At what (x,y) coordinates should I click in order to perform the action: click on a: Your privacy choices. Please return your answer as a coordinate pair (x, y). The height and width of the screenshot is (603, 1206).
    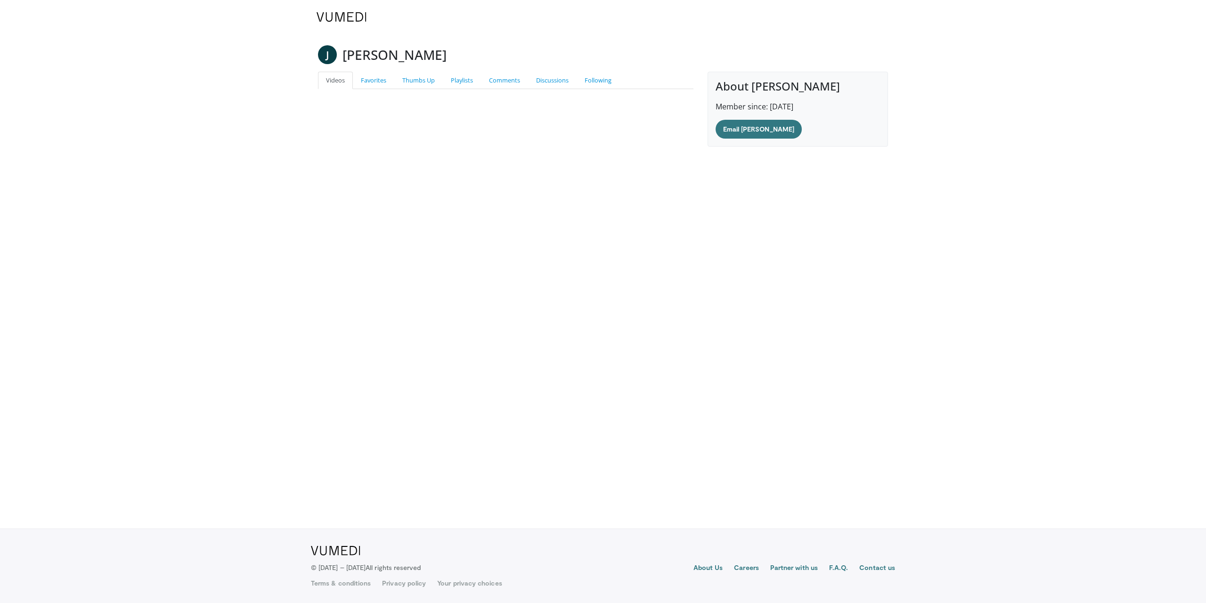
    Looking at the image, I should click on (469, 583).